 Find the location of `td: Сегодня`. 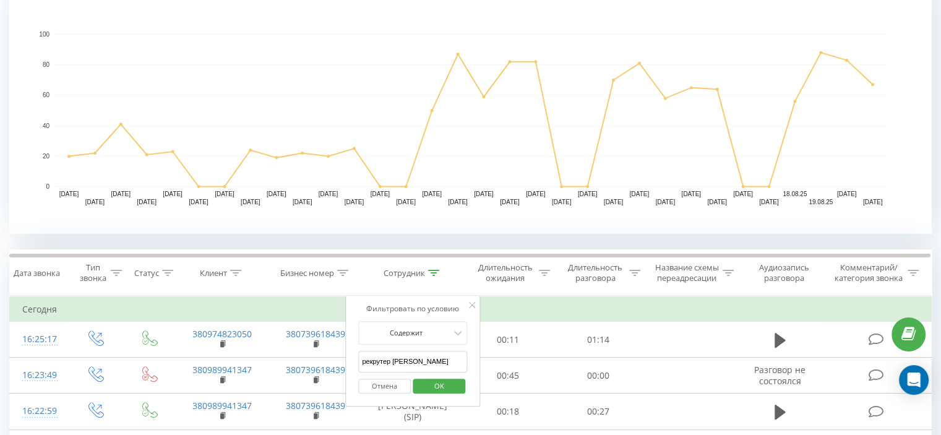

td: Сегодня is located at coordinates (471, 309).